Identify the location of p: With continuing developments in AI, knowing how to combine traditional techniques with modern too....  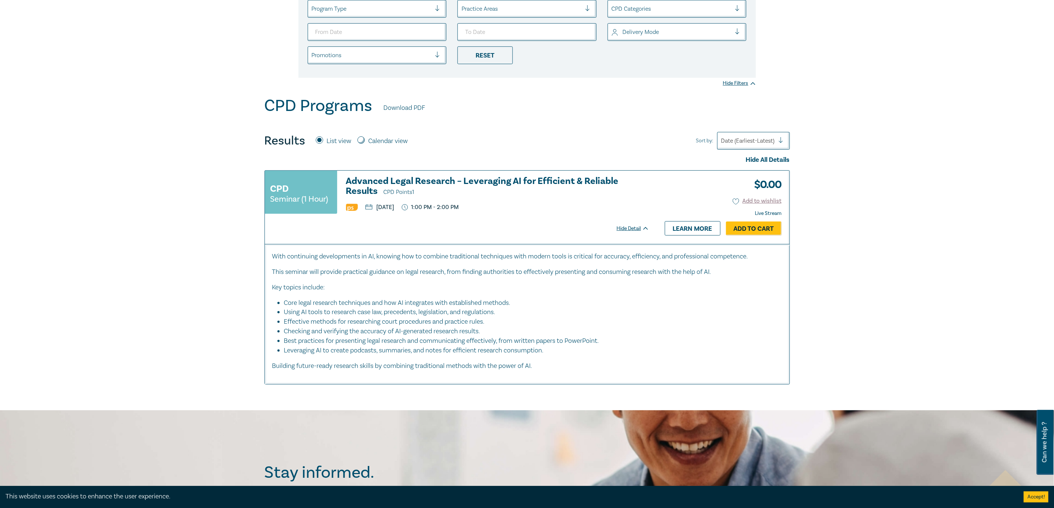
(527, 257).